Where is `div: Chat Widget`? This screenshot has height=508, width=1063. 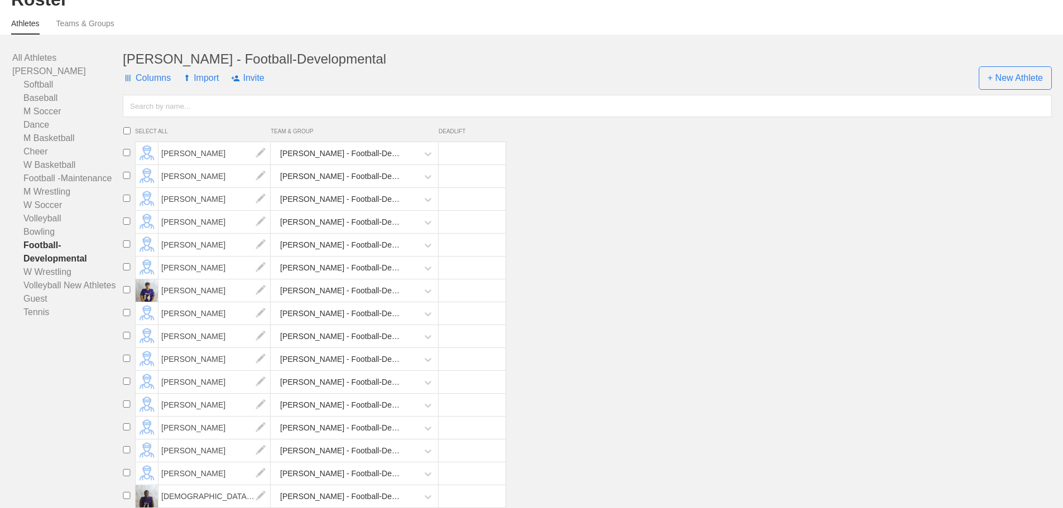
div: Chat Widget is located at coordinates (962, 443).